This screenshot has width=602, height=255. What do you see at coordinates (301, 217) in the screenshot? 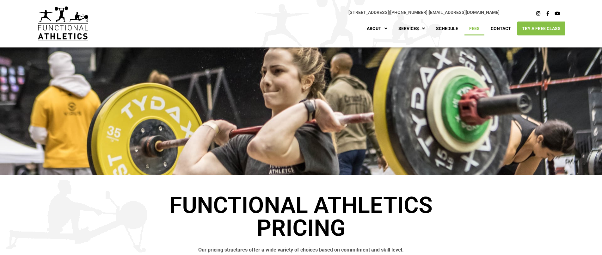
I see `h1: Functional Athletics Pricing` at bounding box center [301, 217].